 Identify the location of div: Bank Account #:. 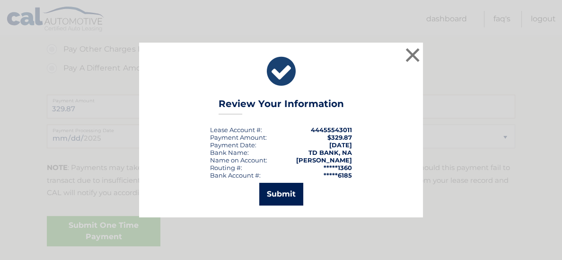
(235, 175).